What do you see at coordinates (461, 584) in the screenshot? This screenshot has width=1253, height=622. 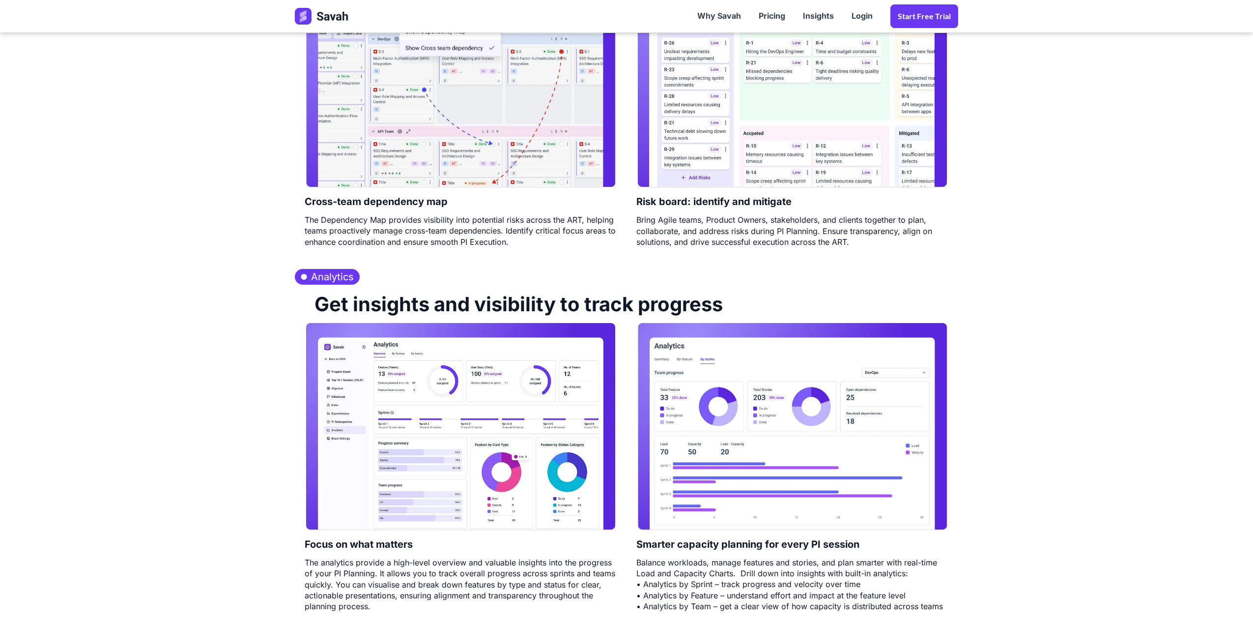 I see `div: The analytics provide a high-level overview and valuable insights into the progress of your PI Pl...` at bounding box center [461, 584].